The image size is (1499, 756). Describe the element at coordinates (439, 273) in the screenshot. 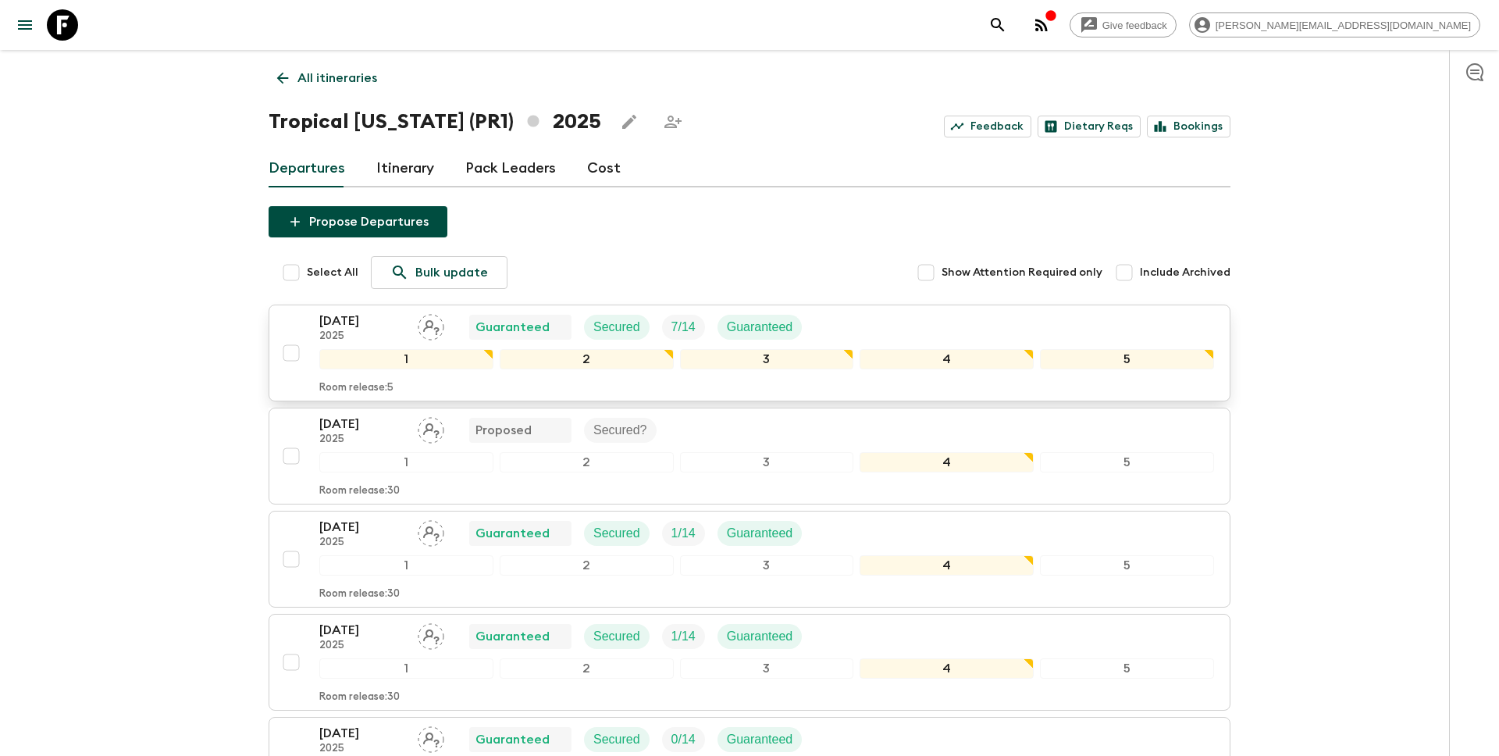

I see `a: Bulk update` at that location.